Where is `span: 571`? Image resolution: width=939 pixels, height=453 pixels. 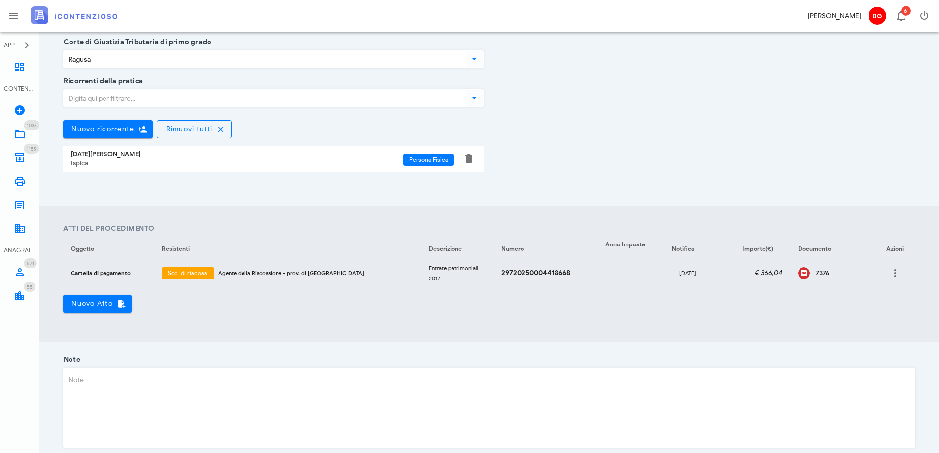
span: 571 is located at coordinates (30, 263).